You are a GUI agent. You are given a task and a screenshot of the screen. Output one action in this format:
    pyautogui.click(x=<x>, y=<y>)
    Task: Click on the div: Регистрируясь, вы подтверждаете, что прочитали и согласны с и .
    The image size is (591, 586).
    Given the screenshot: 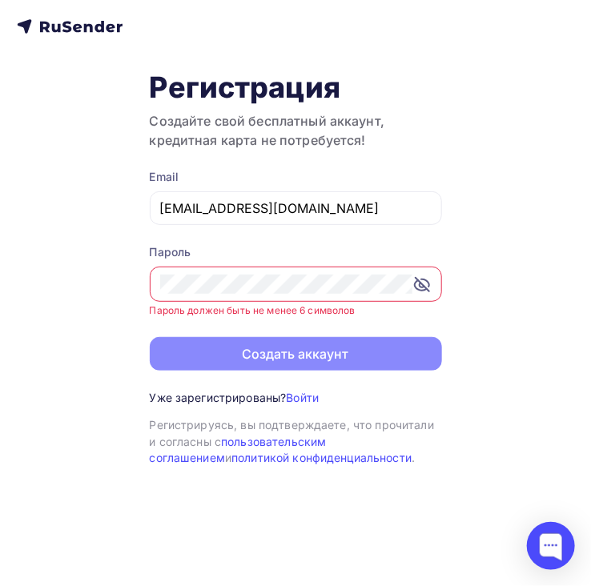 What is the action you would take?
    pyautogui.click(x=295, y=441)
    